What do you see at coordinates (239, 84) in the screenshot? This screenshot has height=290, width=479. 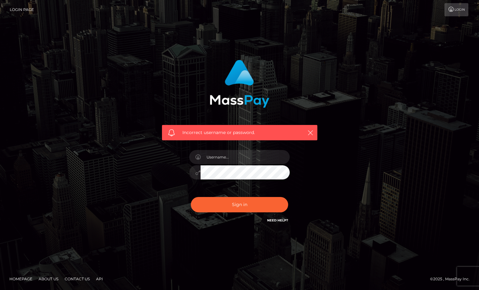 I see `img: MassPay Login` at bounding box center [239, 84].